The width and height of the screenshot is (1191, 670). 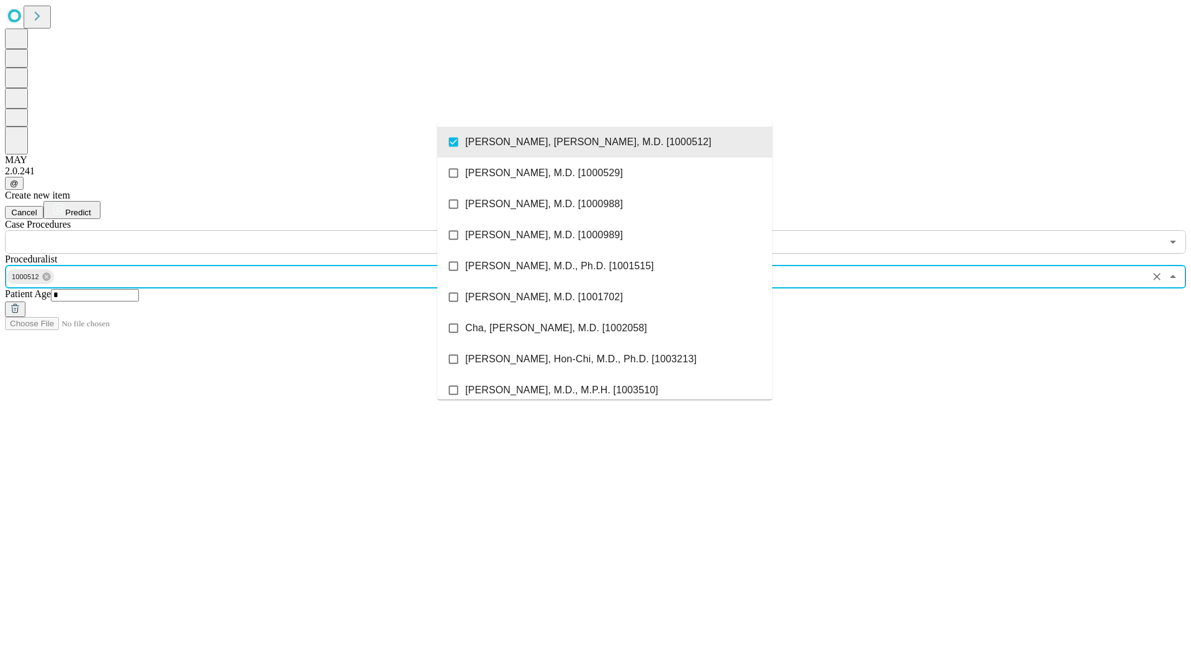 I want to click on button: Open, so click(x=1173, y=242).